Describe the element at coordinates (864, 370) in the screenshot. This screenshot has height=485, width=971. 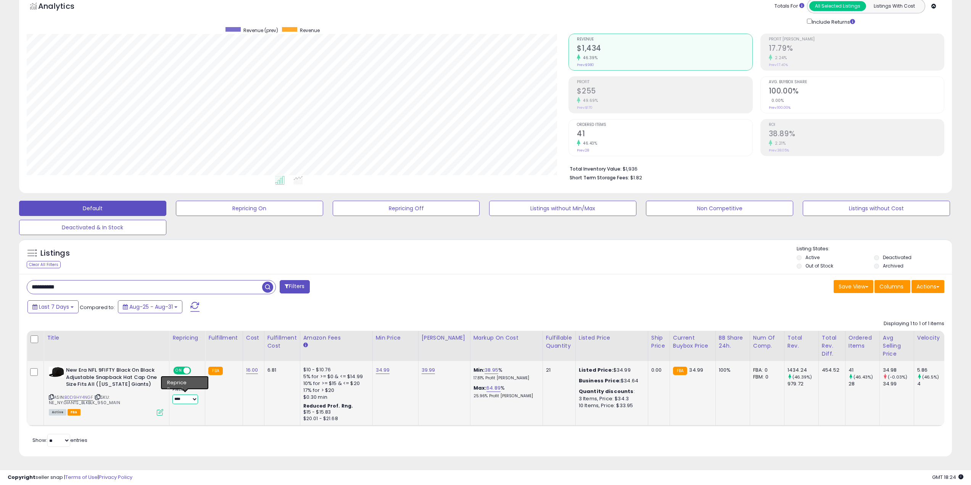
I see `div: 41` at that location.